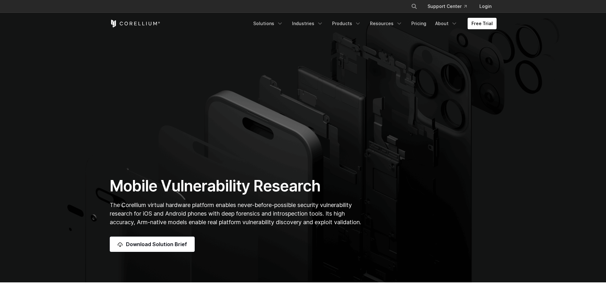  Describe the element at coordinates (236, 186) in the screenshot. I see `h1: Mobile Vulnerability Research` at that location.